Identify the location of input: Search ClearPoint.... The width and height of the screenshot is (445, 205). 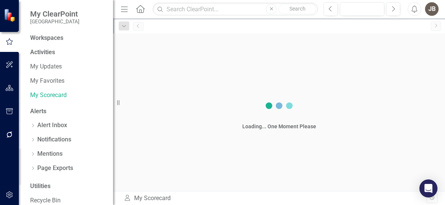
(235, 9).